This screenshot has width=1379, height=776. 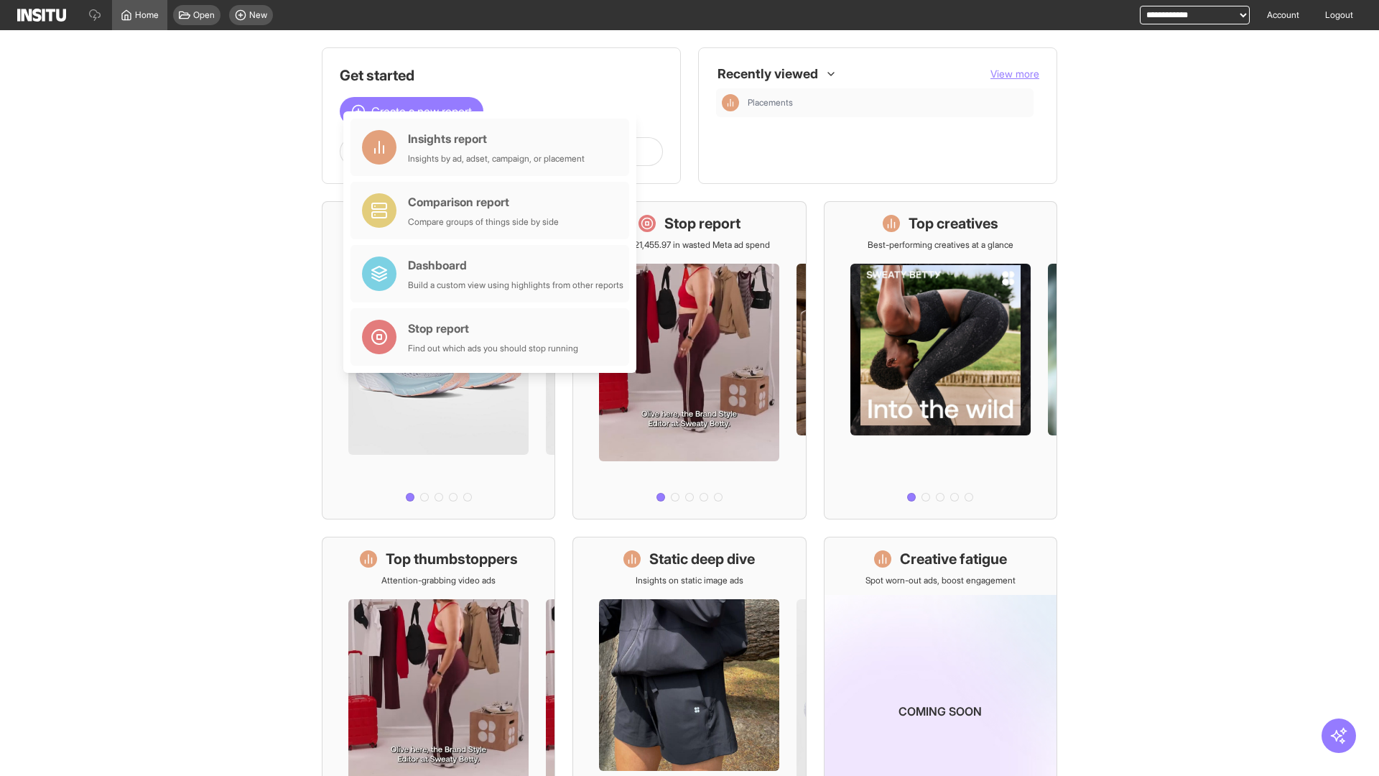 I want to click on div: Insights by ad, adset, campaign, or placement, so click(x=496, y=159).